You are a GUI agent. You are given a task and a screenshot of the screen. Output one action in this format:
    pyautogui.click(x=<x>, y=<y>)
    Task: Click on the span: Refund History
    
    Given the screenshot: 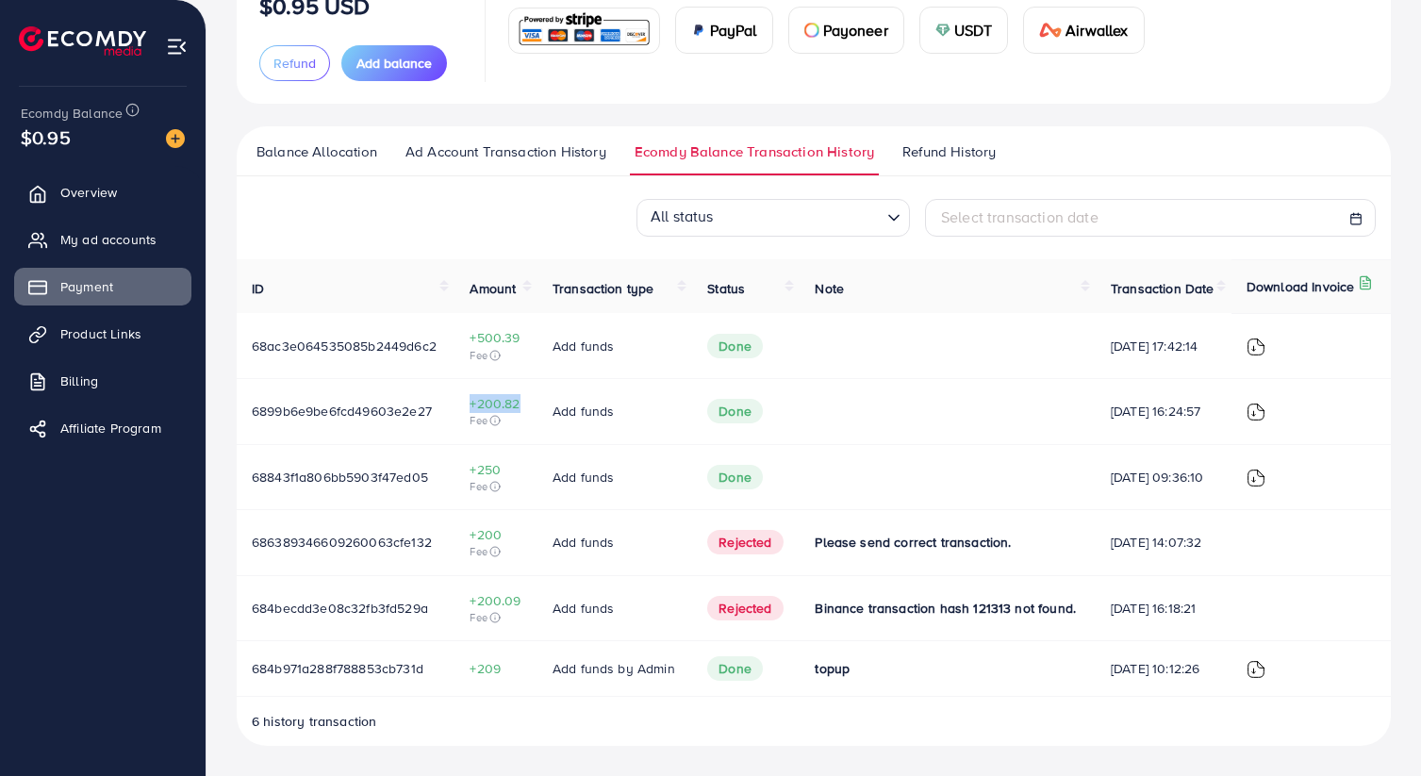 What is the action you would take?
    pyautogui.click(x=949, y=152)
    